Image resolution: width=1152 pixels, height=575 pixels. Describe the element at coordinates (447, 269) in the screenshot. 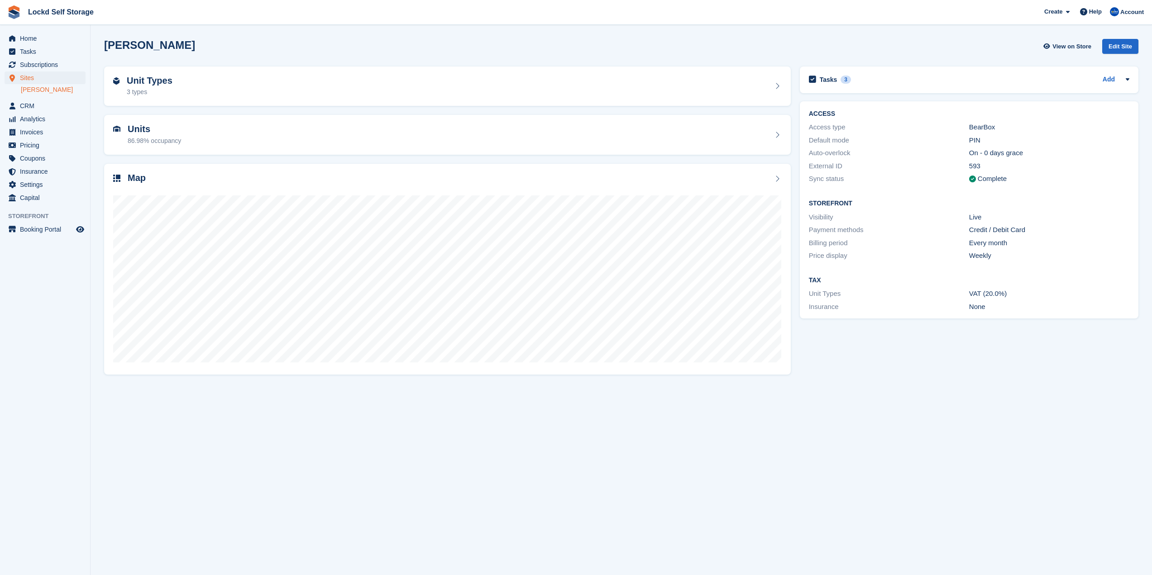

I see `a: Map` at that location.